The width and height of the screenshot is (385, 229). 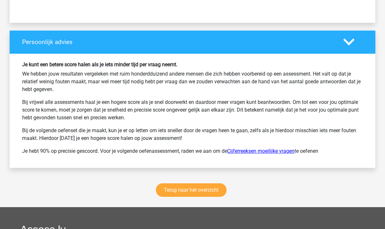 What do you see at coordinates (191, 190) in the screenshot?
I see `a: Terug naar het overzicht` at bounding box center [191, 190].